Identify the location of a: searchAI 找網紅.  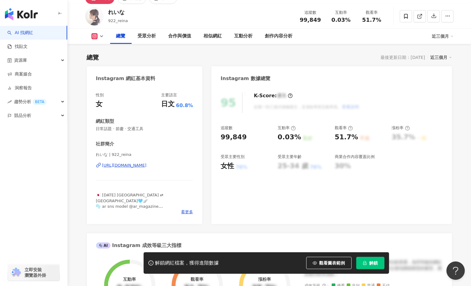
(20, 33).